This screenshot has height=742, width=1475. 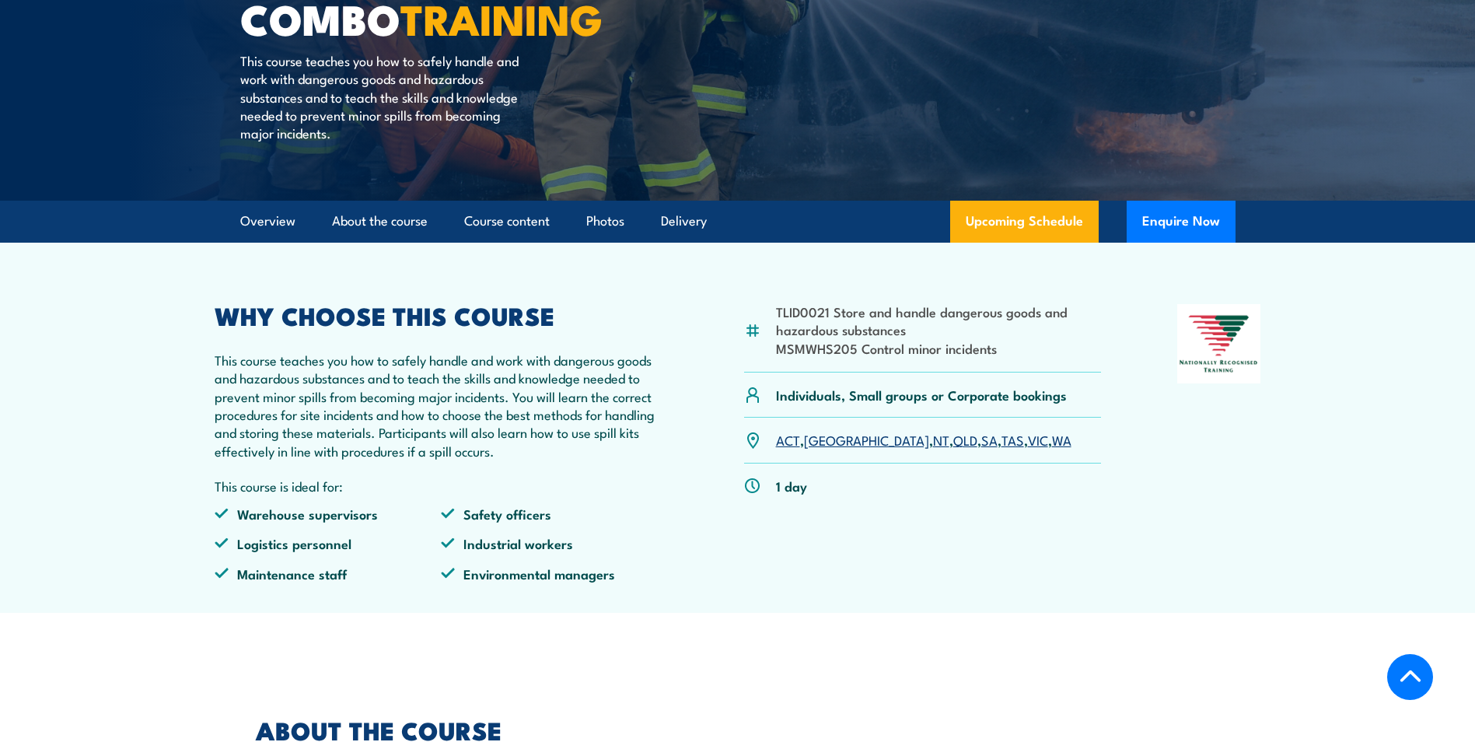 What do you see at coordinates (442, 315) in the screenshot?
I see `h2: WHY CHOOSE THIS COURSE` at bounding box center [442, 315].